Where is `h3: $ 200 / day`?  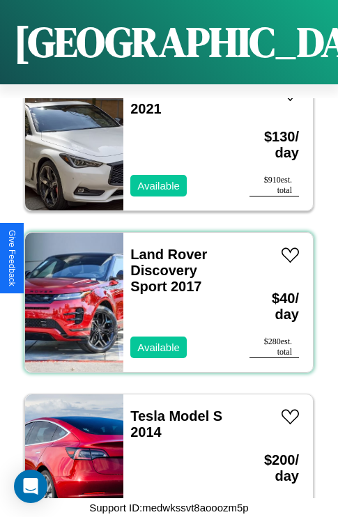
h3: $ 200 / day is located at coordinates (274, 469).